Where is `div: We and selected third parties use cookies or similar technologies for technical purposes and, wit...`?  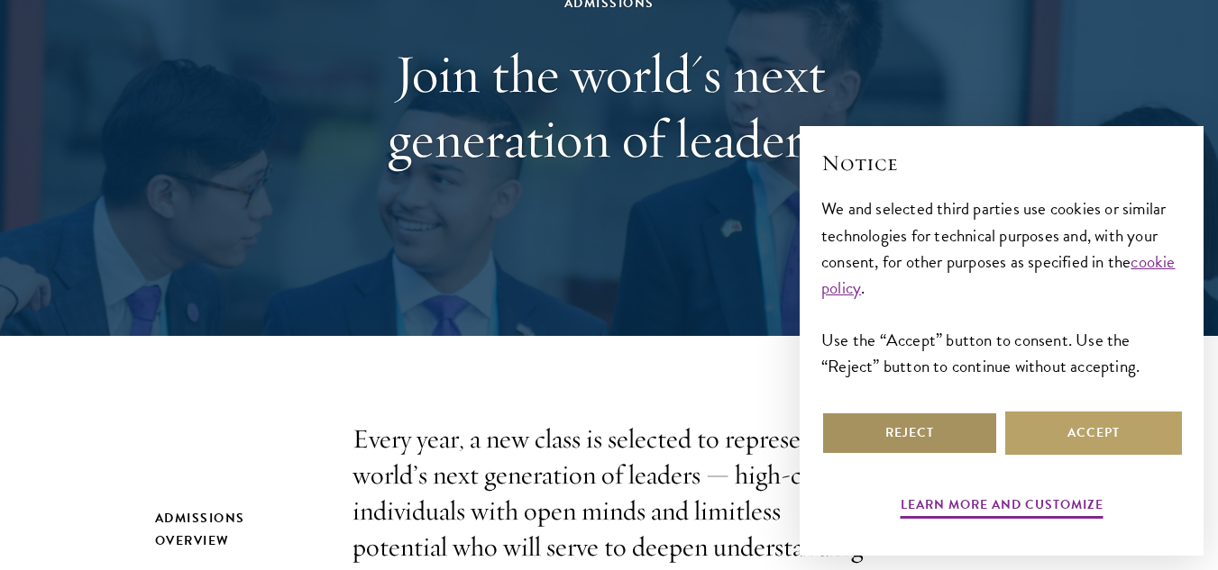 div: We and selected third parties use cookies or similar technologies for technical purposes and, wit... is located at coordinates (1001, 287).